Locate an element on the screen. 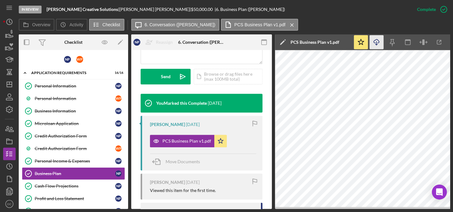 This screenshot has width=453, height=212. div: $50,000.00 is located at coordinates (203, 9).